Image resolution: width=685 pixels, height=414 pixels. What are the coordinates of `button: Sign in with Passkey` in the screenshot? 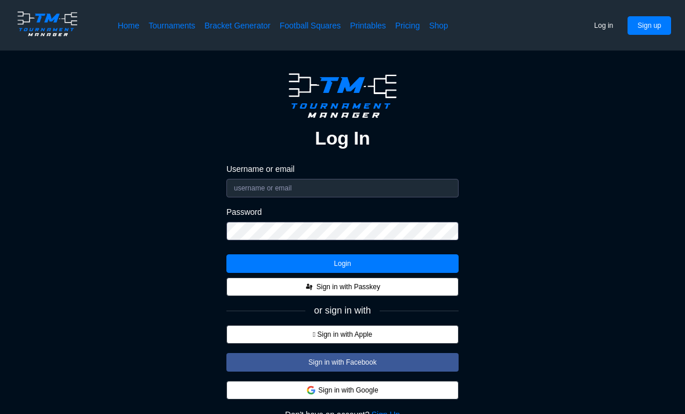 It's located at (342, 287).